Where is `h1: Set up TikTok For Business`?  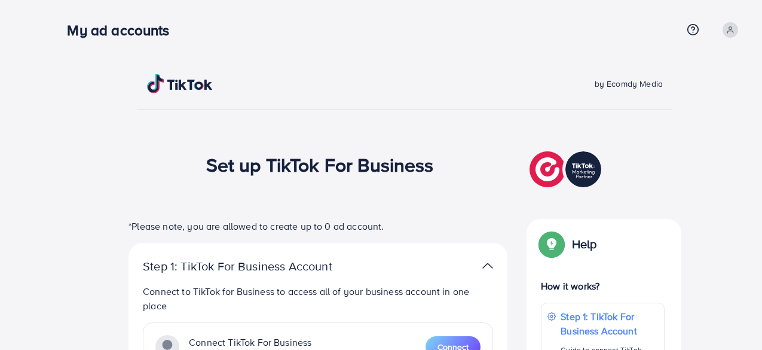 h1: Set up TikTok For Business is located at coordinates (320, 164).